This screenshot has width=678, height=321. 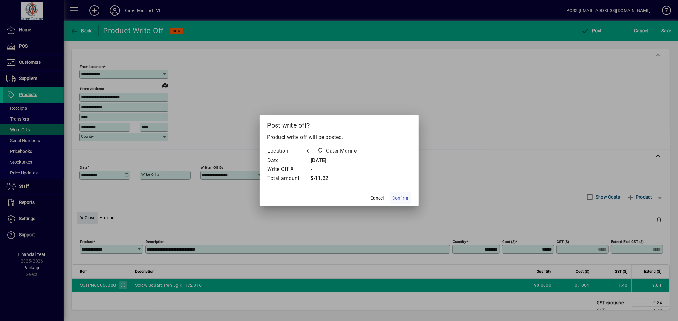 What do you see at coordinates (339, 124) in the screenshot?
I see `h2: Post write off?` at bounding box center [339, 124].